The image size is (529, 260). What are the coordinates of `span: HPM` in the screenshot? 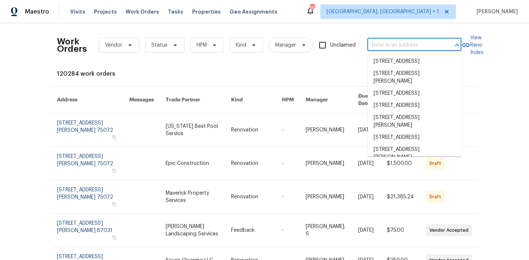 It's located at (202, 45).